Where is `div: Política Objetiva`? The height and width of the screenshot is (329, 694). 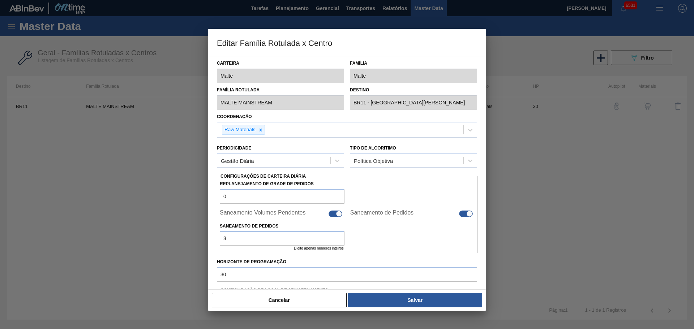 div: Política Objetiva is located at coordinates (373, 161).